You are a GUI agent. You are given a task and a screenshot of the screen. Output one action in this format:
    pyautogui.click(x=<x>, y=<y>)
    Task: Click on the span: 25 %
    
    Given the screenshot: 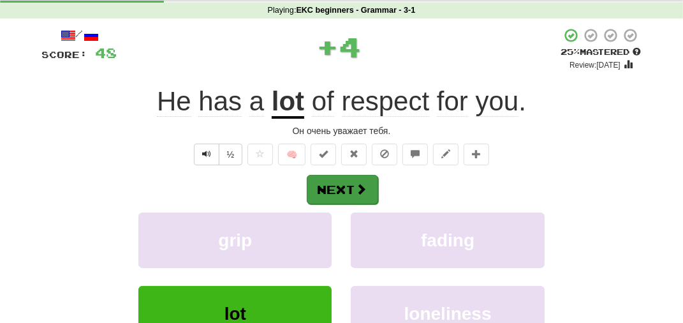 What is the action you would take?
    pyautogui.click(x=571, y=52)
    